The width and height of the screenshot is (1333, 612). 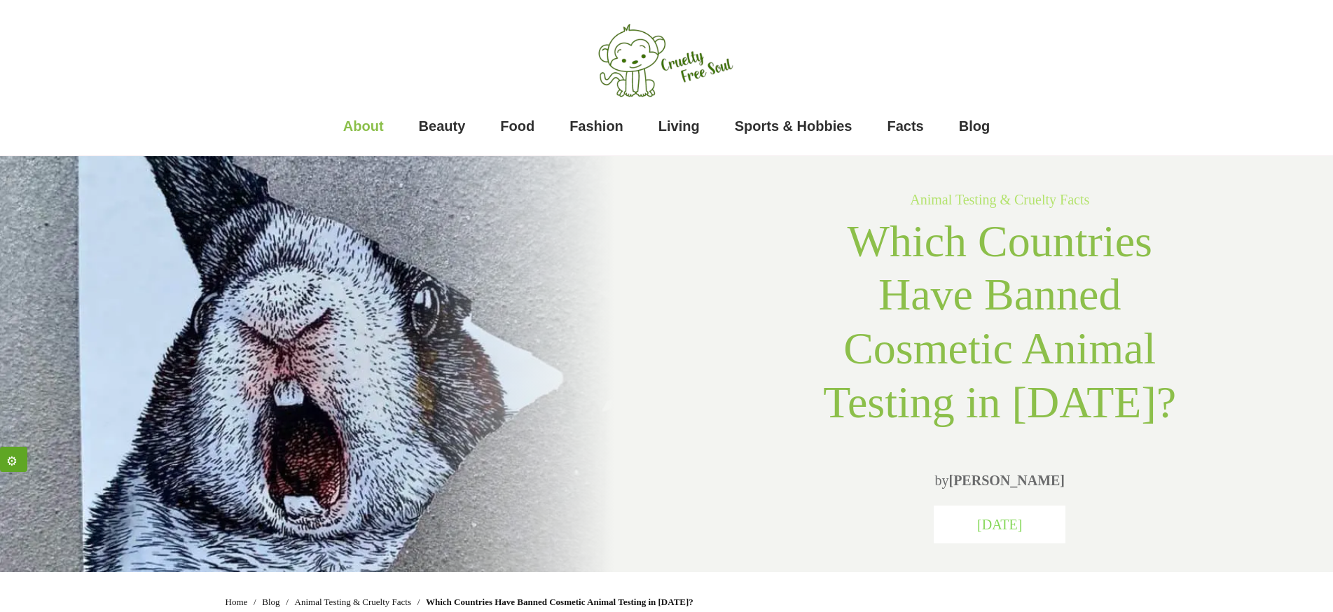 What do you see at coordinates (906, 126) in the screenshot?
I see `span: Facts` at bounding box center [906, 126].